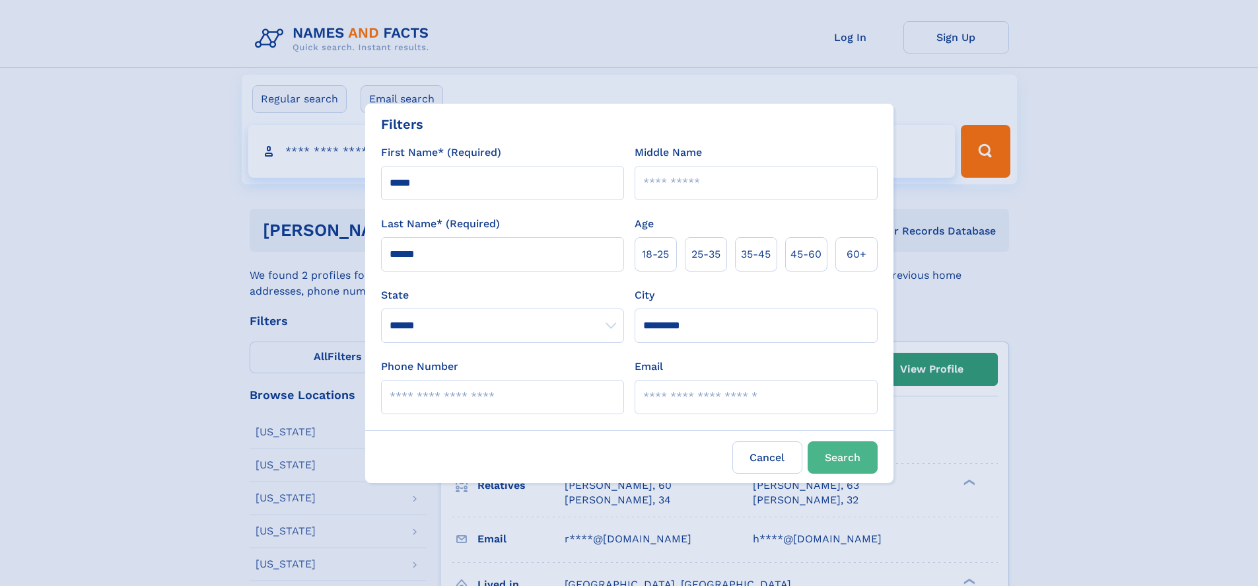 Image resolution: width=1258 pixels, height=586 pixels. I want to click on label: Email, so click(648, 366).